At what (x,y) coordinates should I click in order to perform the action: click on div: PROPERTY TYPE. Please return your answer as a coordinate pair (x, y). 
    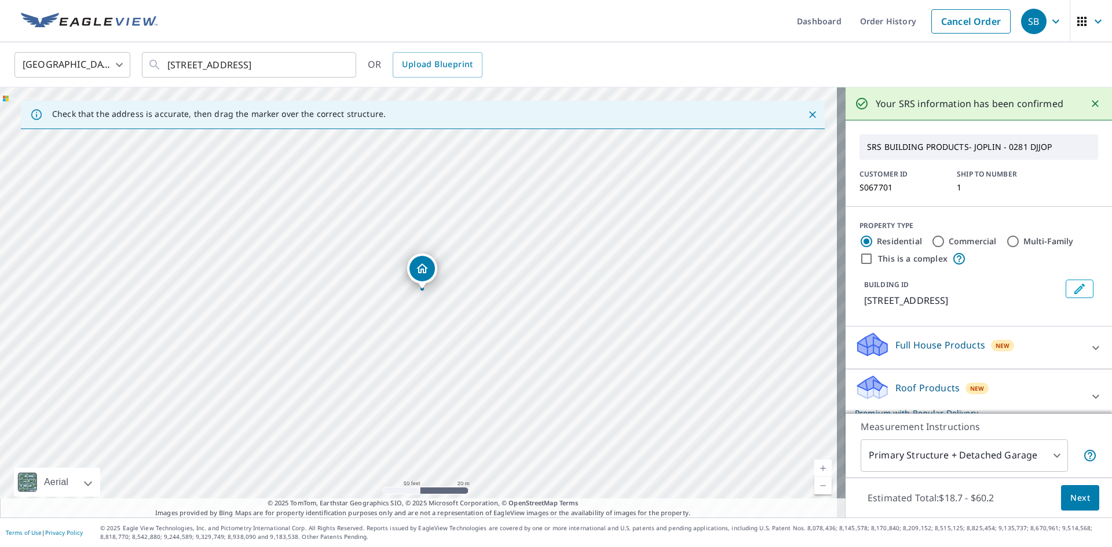
    Looking at the image, I should click on (979, 226).